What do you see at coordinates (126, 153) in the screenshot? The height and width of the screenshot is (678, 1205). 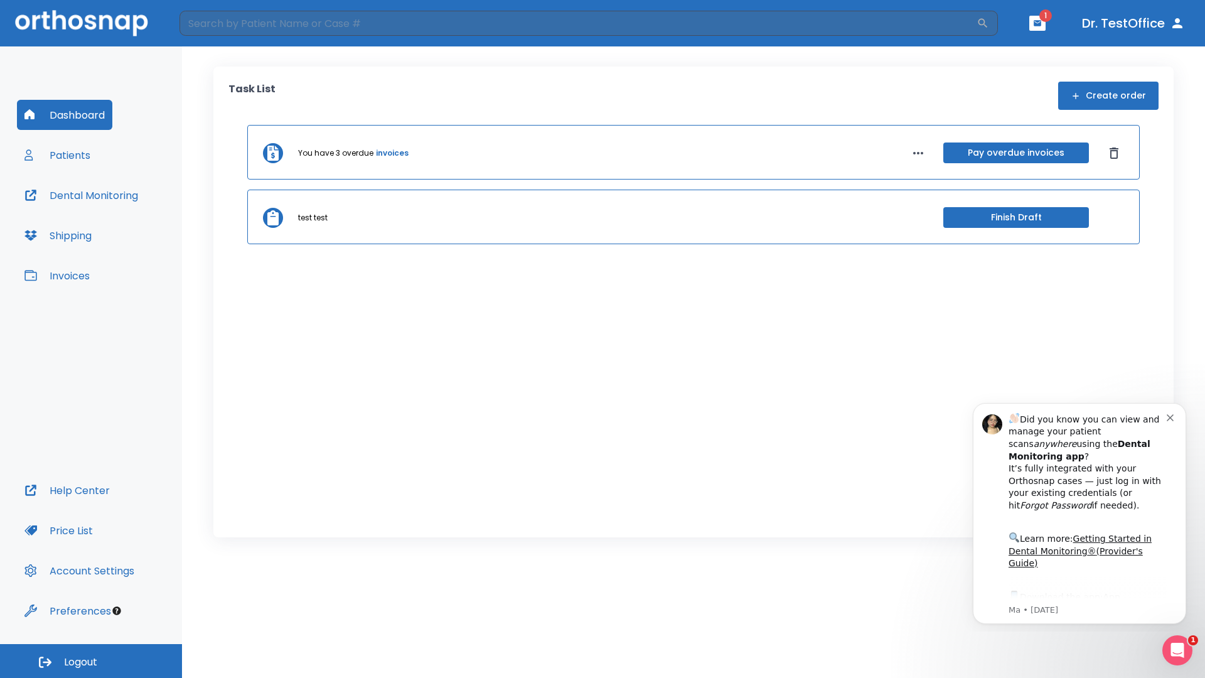 I see `a: Getting Started in Dental Monitoring` at bounding box center [126, 153].